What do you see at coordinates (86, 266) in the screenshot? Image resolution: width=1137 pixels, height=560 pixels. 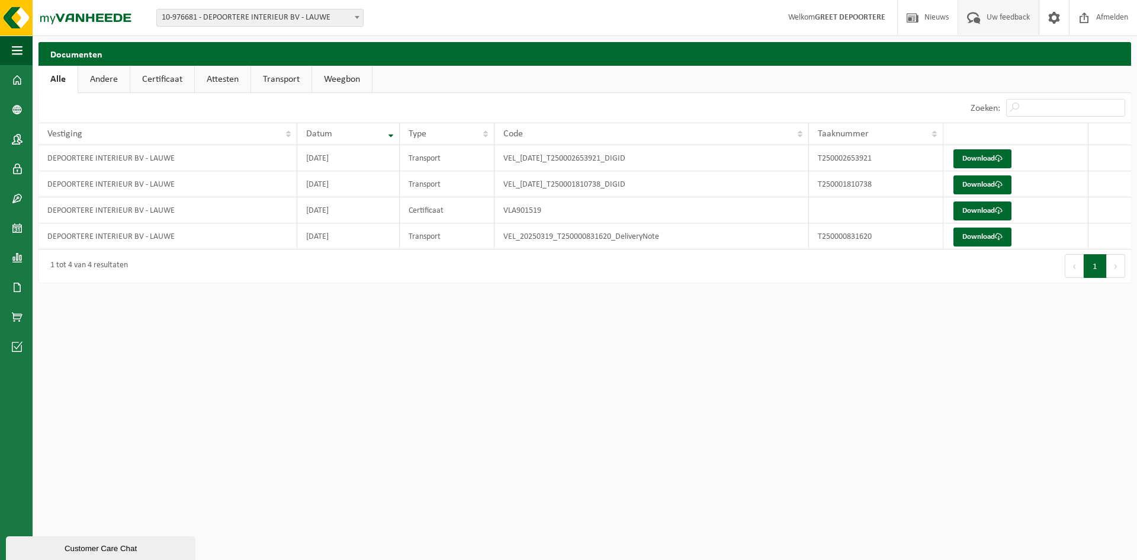 I see `div: 1 tot 4 van 4 resultaten` at bounding box center [86, 266].